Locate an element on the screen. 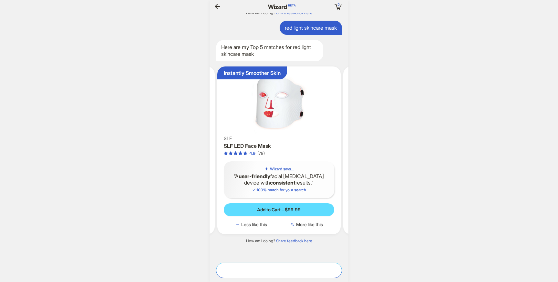 The image size is (558, 282). button: Add to Cart – $99.99 is located at coordinates (279, 210).